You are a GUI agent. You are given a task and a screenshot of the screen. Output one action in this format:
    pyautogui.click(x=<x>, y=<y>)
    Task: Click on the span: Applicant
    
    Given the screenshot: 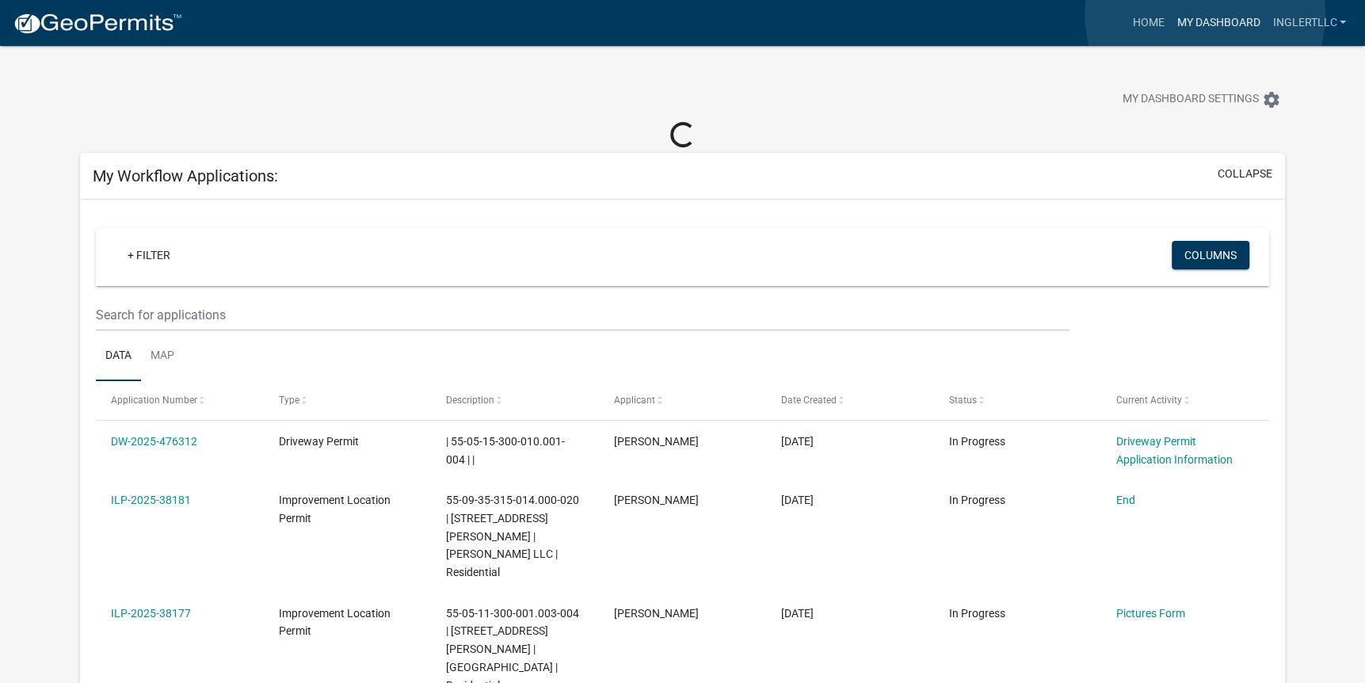 What is the action you would take?
    pyautogui.click(x=634, y=400)
    